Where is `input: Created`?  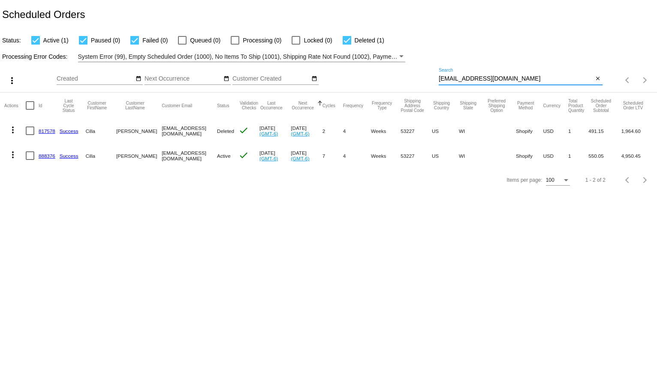
input: Created is located at coordinates (95, 79).